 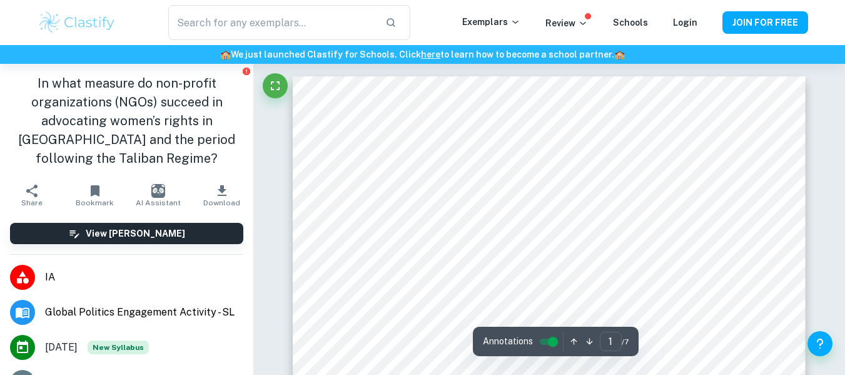 What do you see at coordinates (685, 23) in the screenshot?
I see `a: Login` at bounding box center [685, 23].